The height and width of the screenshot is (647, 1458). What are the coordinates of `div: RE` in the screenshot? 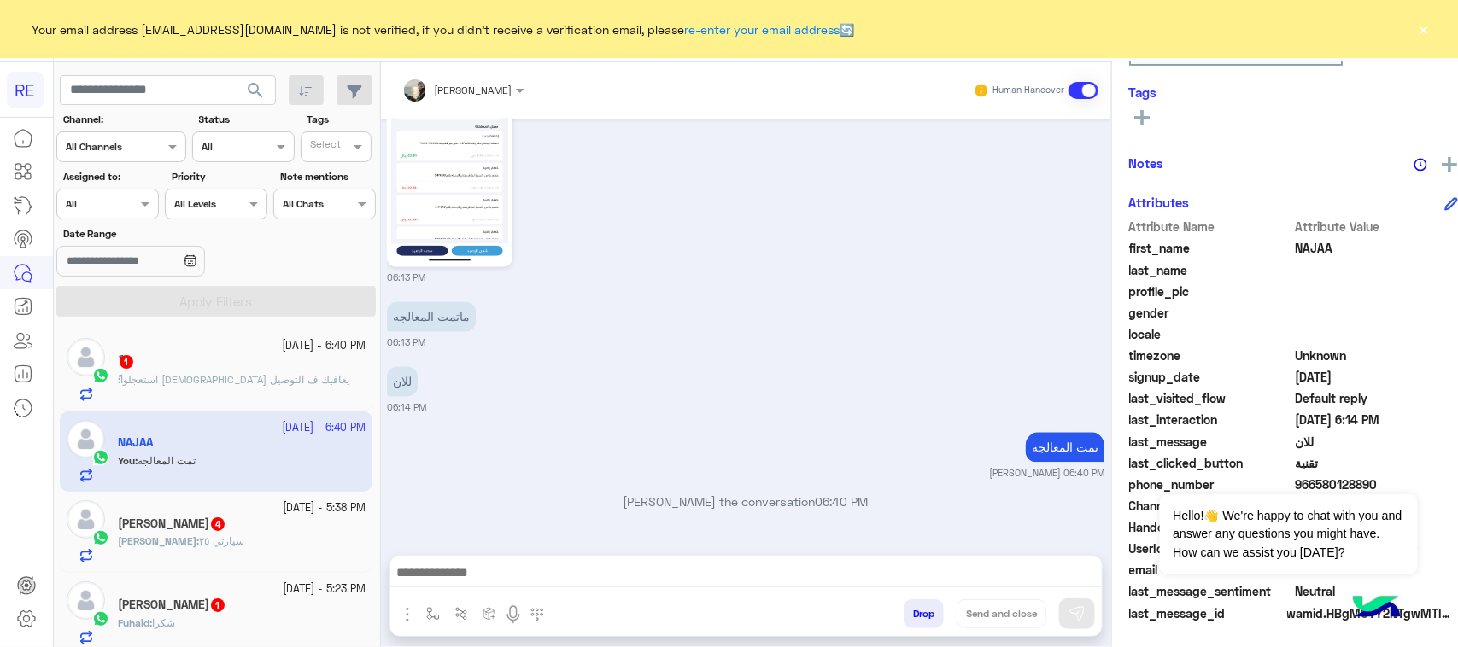 It's located at (25, 90).